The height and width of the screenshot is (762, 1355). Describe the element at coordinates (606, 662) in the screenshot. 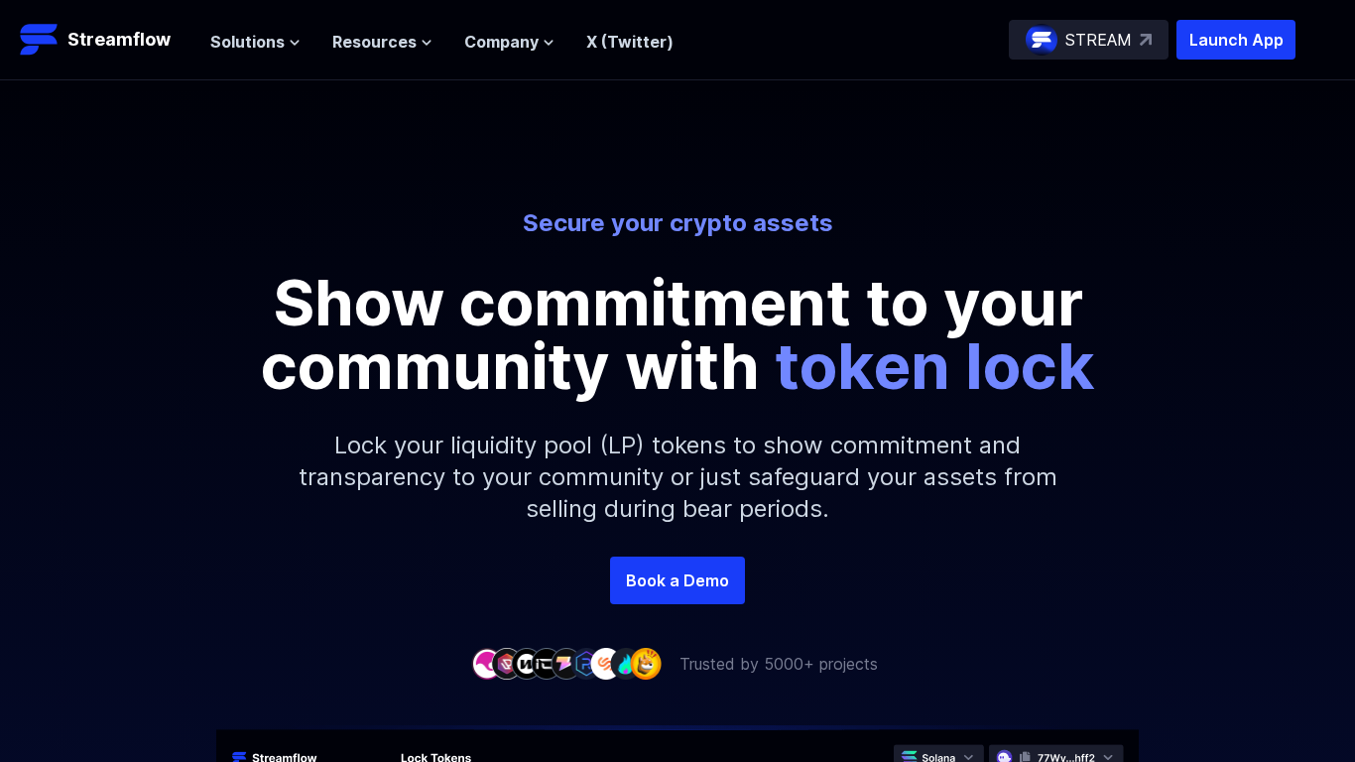

I see `img: company-7` at that location.